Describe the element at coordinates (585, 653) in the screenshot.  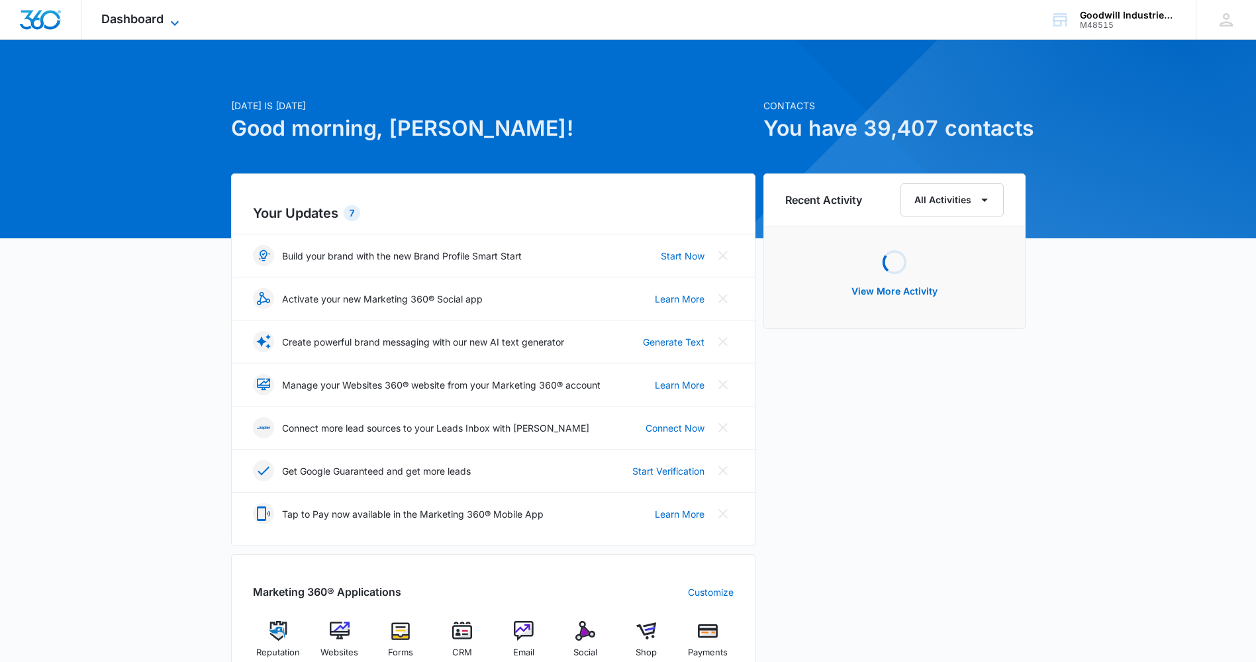
I see `span: Social` at that location.